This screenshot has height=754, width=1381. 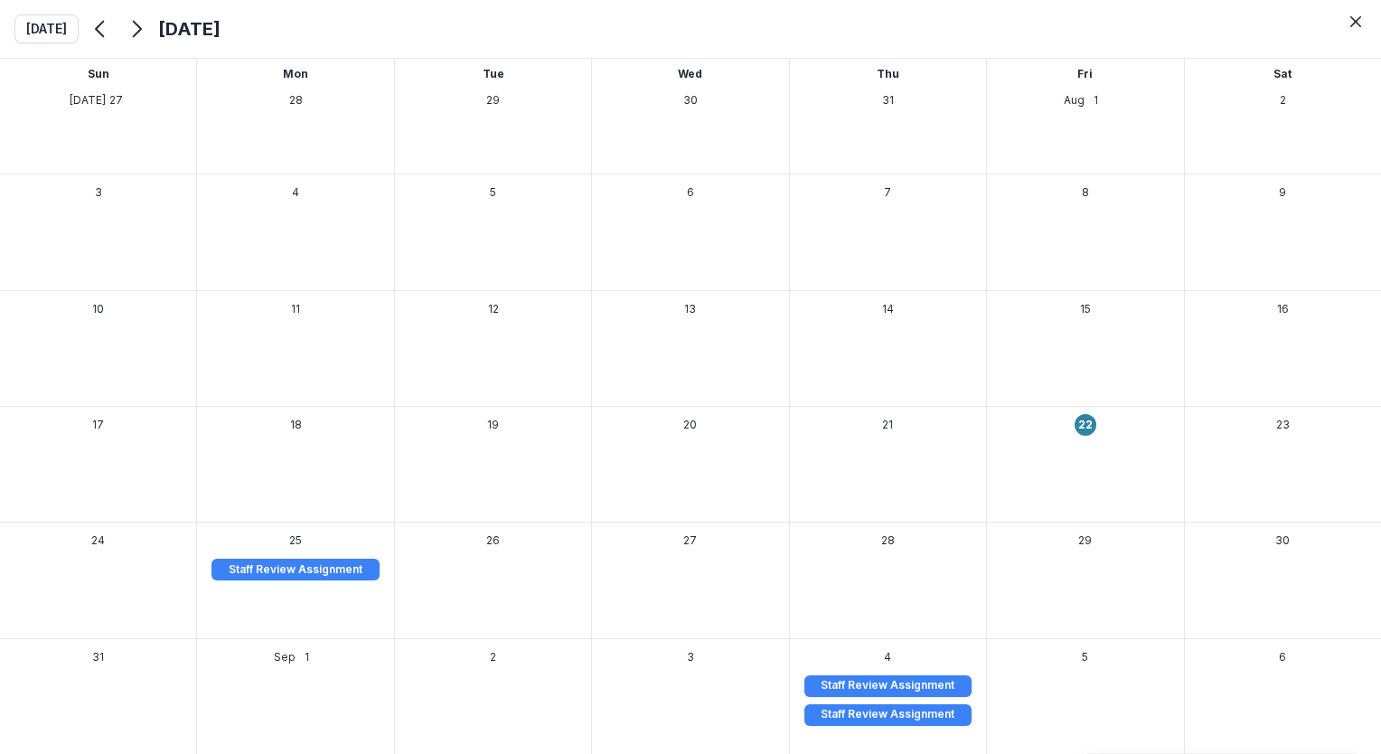 I want to click on p: 11, so click(x=295, y=309).